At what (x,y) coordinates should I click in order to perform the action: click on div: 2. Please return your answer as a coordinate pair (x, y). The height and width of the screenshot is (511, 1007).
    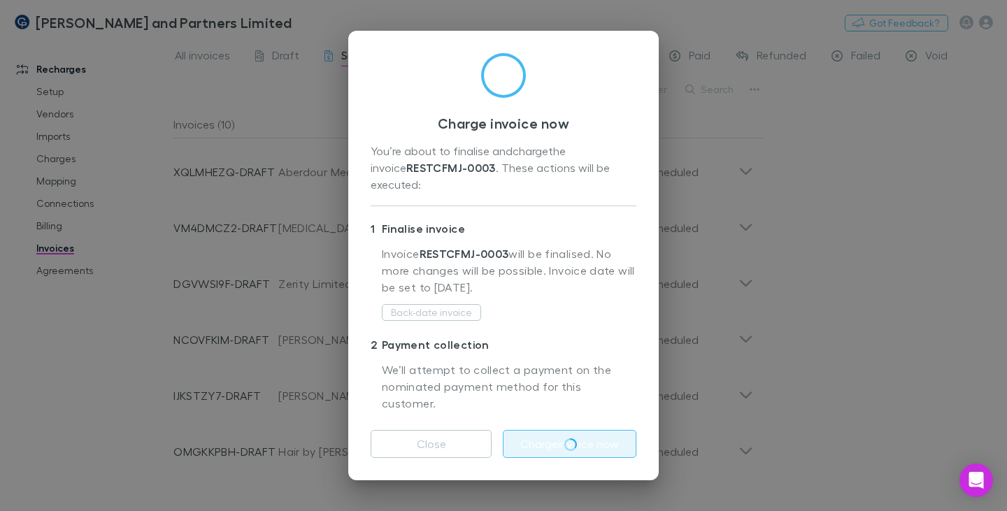
    Looking at the image, I should click on (376, 345).